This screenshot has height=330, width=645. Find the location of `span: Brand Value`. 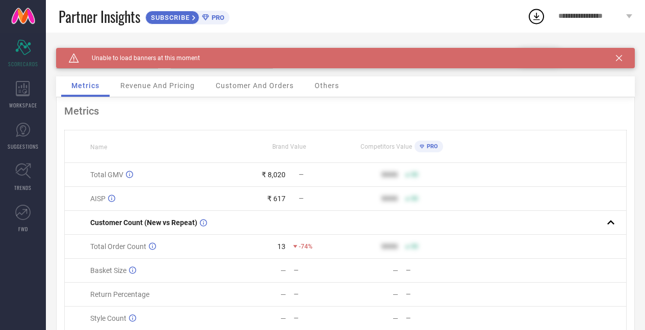

span: Brand Value is located at coordinates (289, 147).